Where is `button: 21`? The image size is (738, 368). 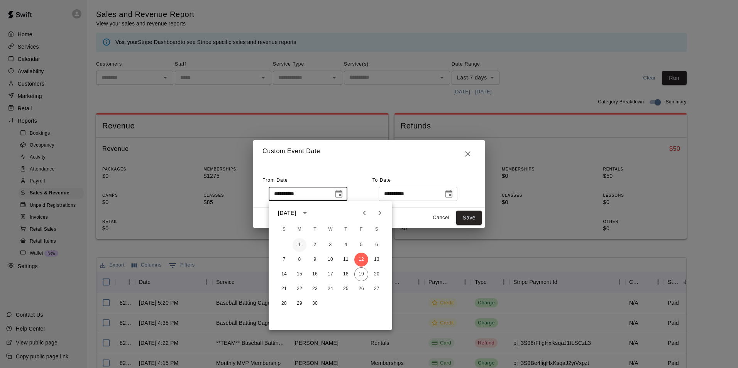
button: 21 is located at coordinates (284, 289).